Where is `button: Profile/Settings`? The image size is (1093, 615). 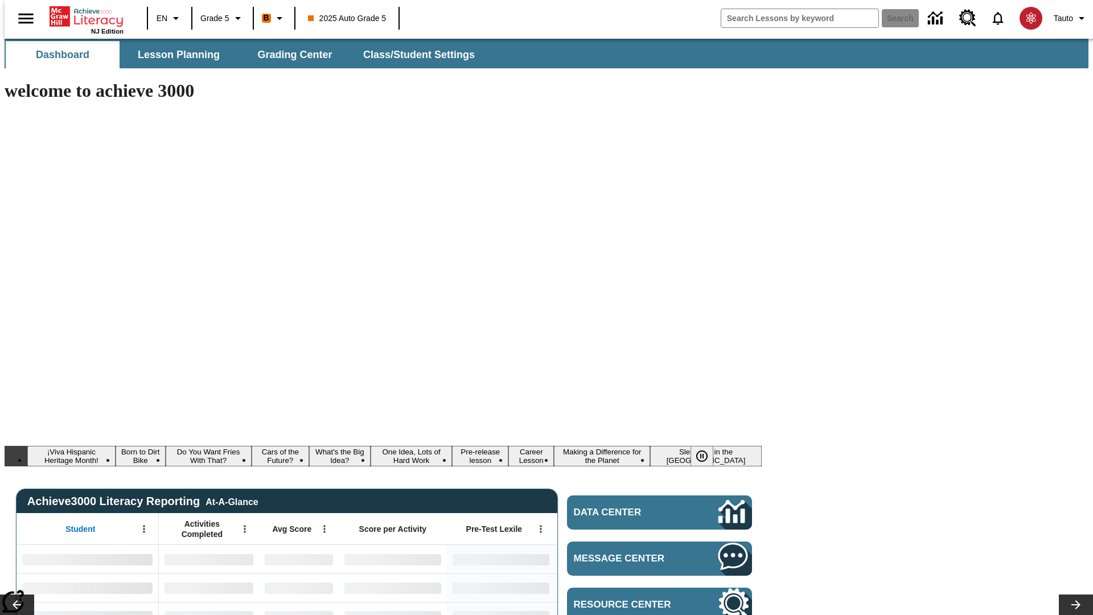
button: Profile/Settings is located at coordinates (1071, 18).